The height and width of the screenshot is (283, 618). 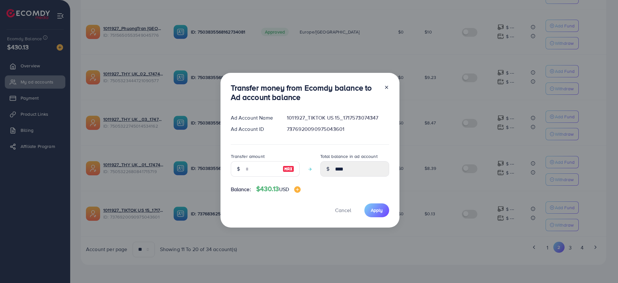 What do you see at coordinates (338, 118) in the screenshot?
I see `div: 1011927_TIKTOK US 15_1717573074347` at bounding box center [338, 118].